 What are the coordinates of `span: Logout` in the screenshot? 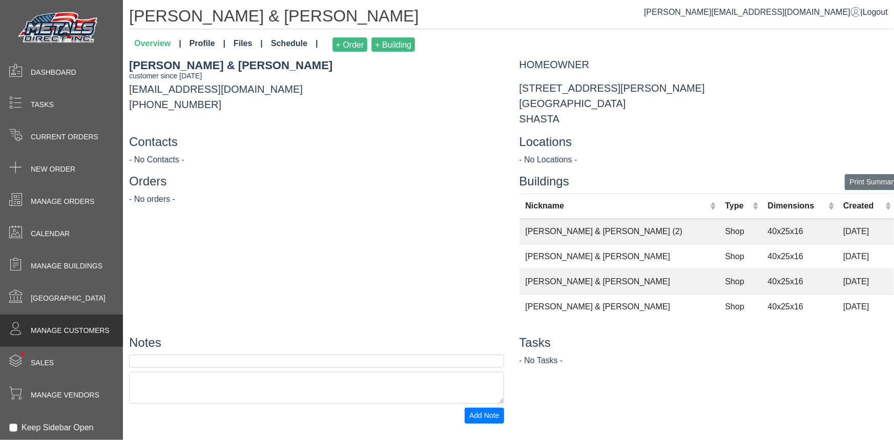 It's located at (875, 12).